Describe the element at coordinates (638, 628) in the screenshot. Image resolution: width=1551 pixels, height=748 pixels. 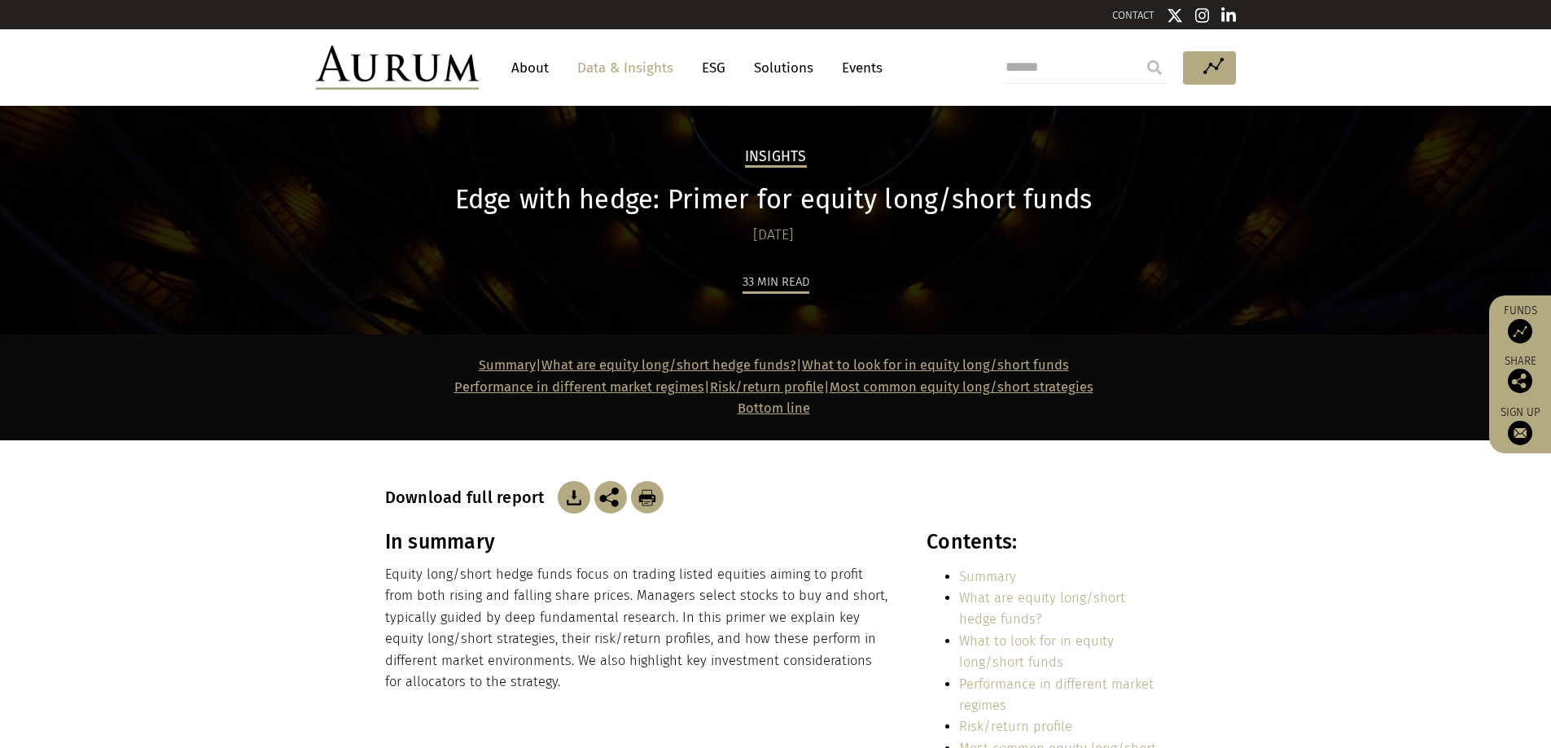
I see `p: Equity long/short hedge funds focus on trading listed equities aiming to profit from both rising ...` at that location.